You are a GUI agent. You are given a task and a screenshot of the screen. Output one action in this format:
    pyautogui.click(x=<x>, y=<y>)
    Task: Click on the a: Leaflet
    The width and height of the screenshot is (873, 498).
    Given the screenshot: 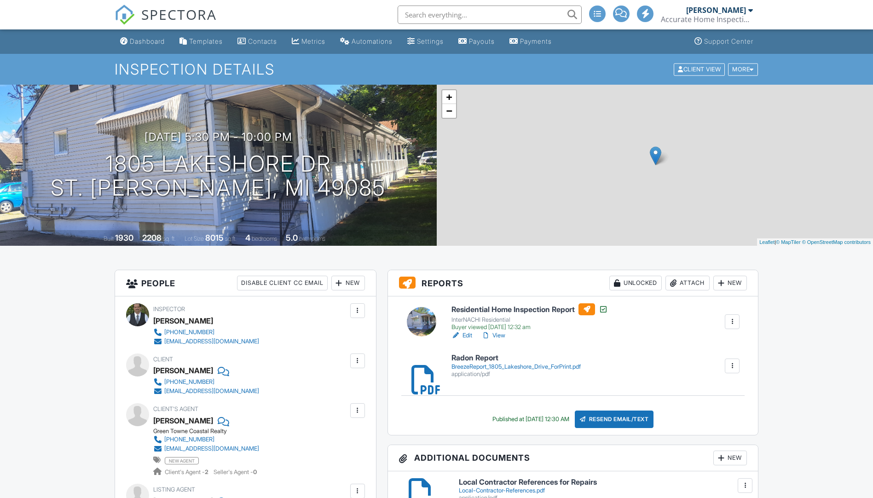 What is the action you would take?
    pyautogui.click(x=766, y=242)
    